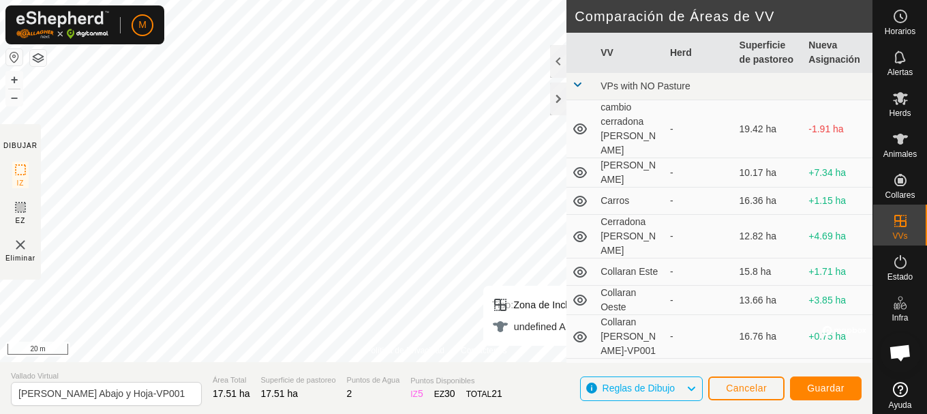 The width and height of the screenshot is (927, 414). What do you see at coordinates (374, 380) in the screenshot?
I see `span: Puntos de Agua` at bounding box center [374, 380].